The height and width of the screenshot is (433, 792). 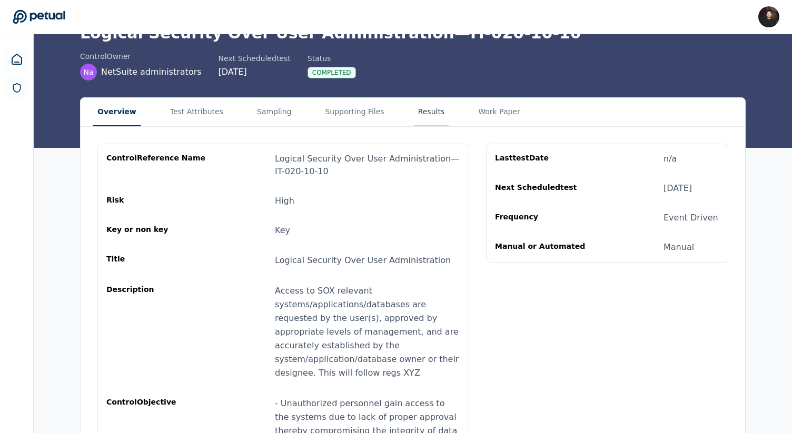 I want to click on div: Manual or Automated, so click(x=546, y=247).